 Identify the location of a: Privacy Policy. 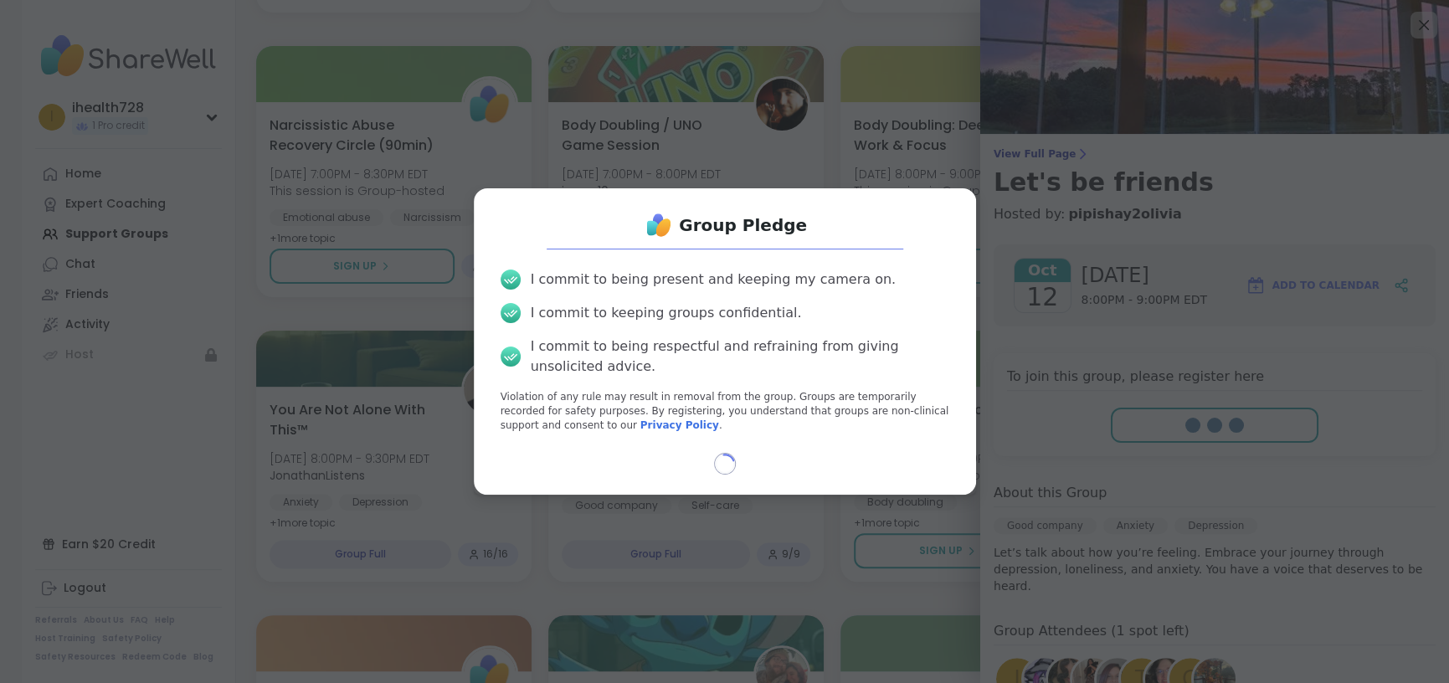
(680, 425).